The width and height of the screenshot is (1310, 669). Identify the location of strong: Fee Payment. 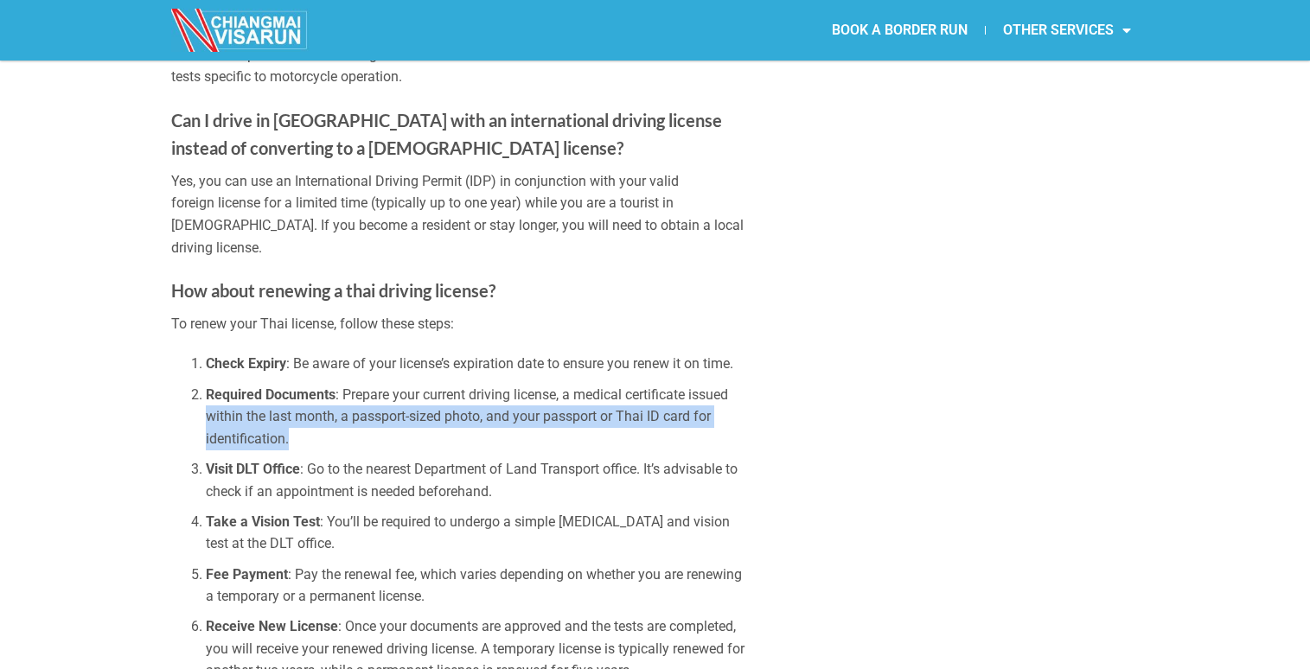
(246, 574).